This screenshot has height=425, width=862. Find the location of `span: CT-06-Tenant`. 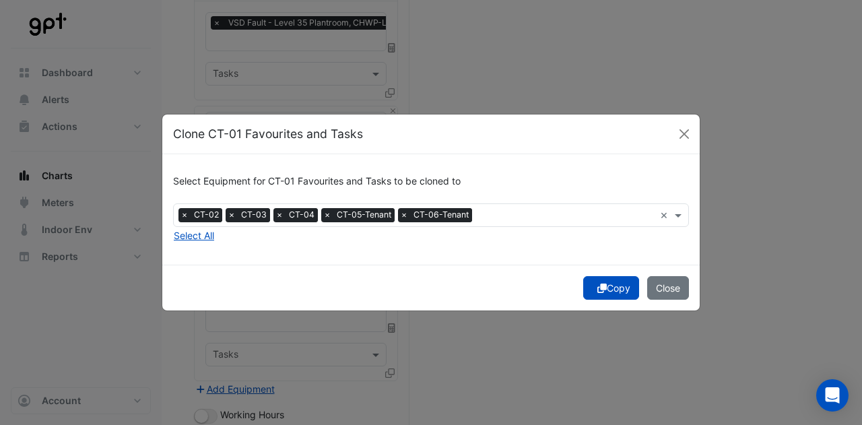

span: CT-06-Tenant is located at coordinates (441, 215).